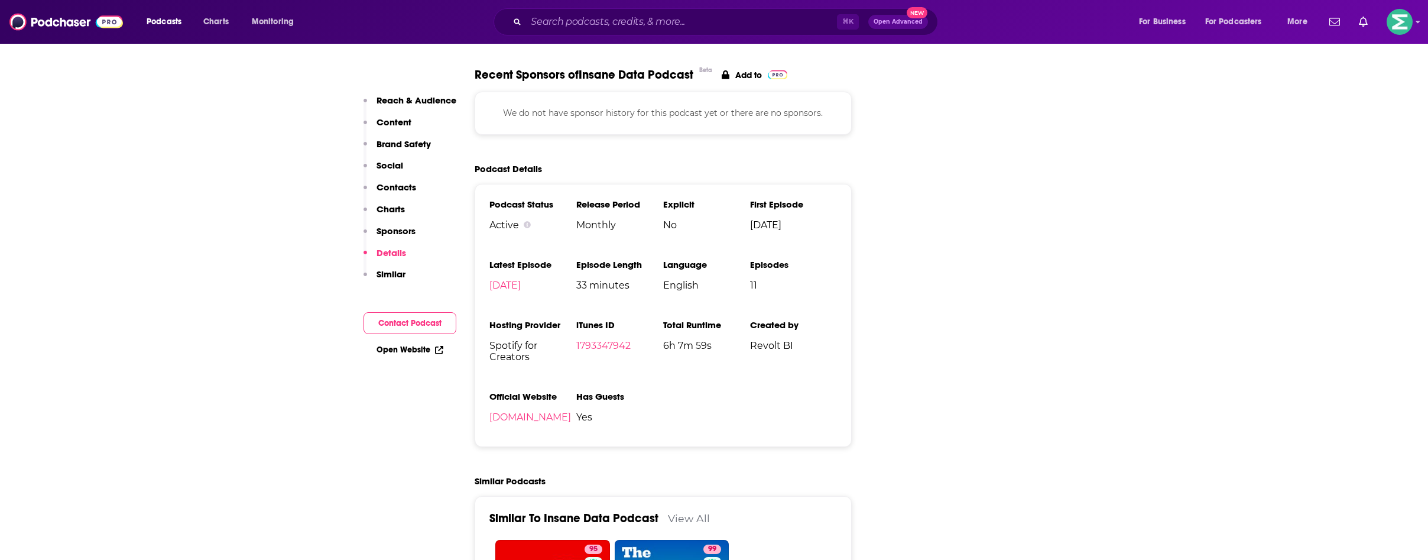 Image resolution: width=1428 pixels, height=560 pixels. Describe the element at coordinates (793, 204) in the screenshot. I see `h3: First Episode` at that location.